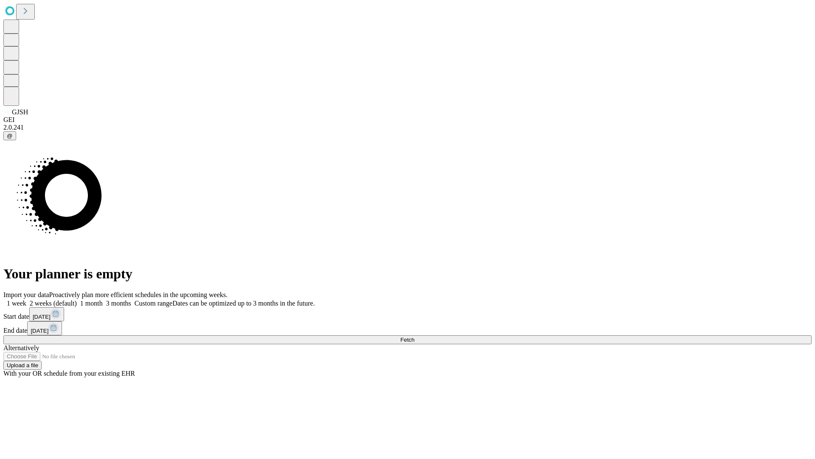  I want to click on div: End date, so click(408, 328).